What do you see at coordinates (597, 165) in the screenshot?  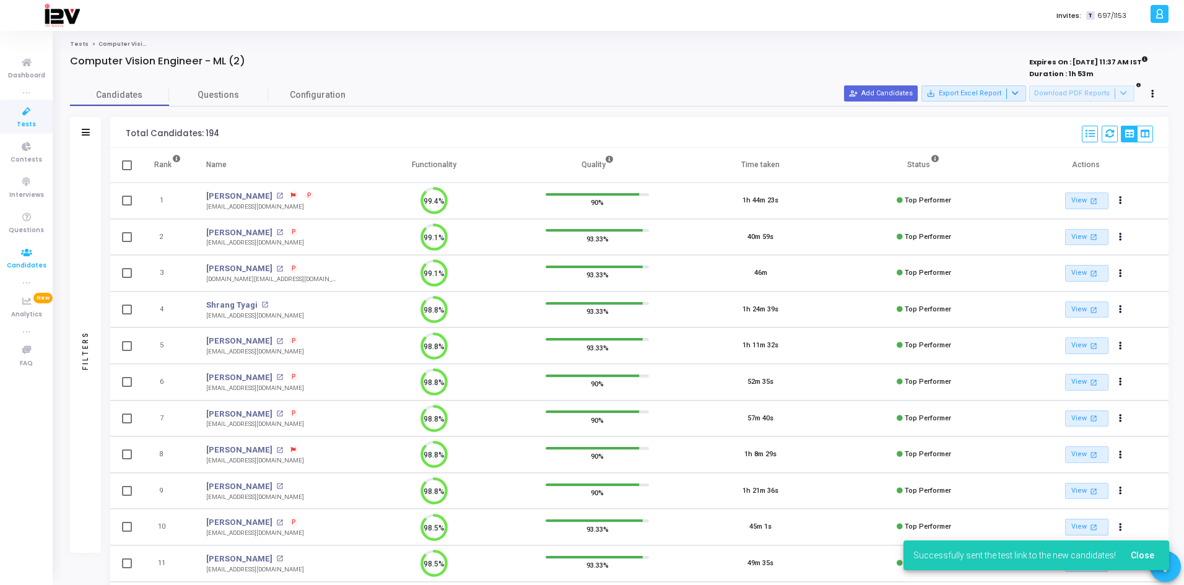 I see `th: Quality` at bounding box center [597, 165].